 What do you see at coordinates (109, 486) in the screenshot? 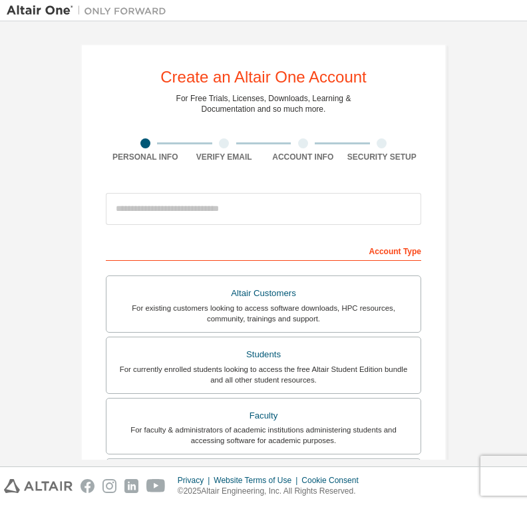
I see `img: instagram.svg` at bounding box center [109, 486].